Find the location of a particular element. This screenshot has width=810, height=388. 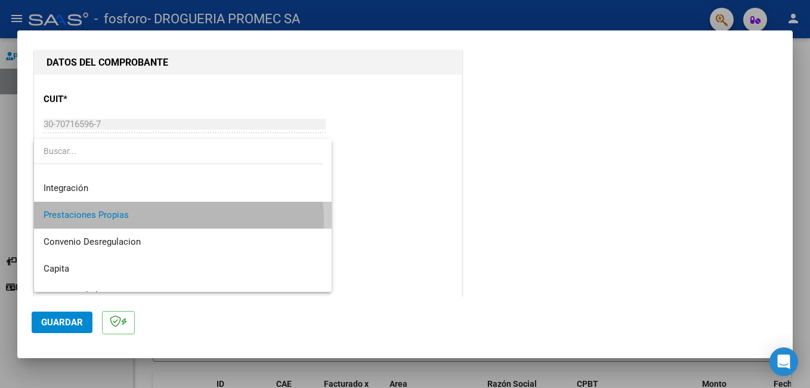

span: Discapacidad sin recupero is located at coordinates (96, 295).